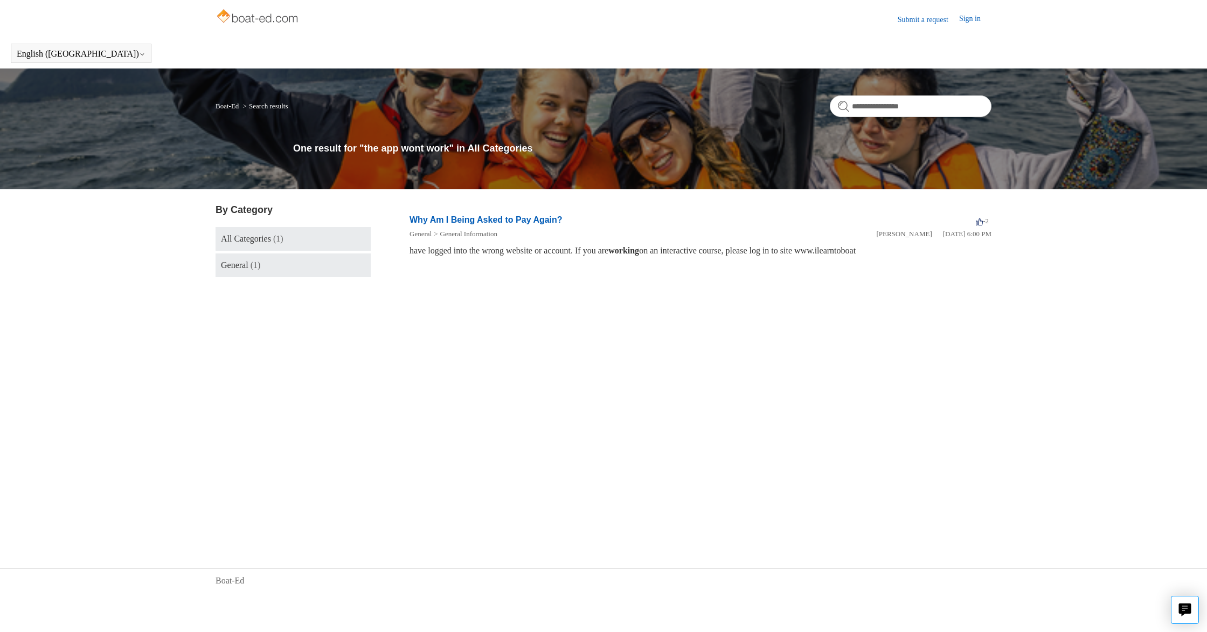  I want to click on div: Live chat, so click(1185, 609).